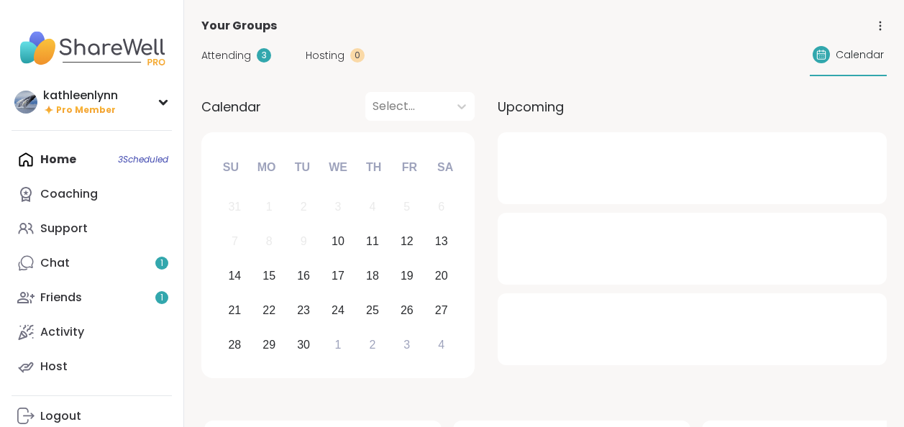 The image size is (904, 427). Describe the element at coordinates (441, 310) in the screenshot. I see `div: Choose Saturday, September 27th, 2025` at that location.